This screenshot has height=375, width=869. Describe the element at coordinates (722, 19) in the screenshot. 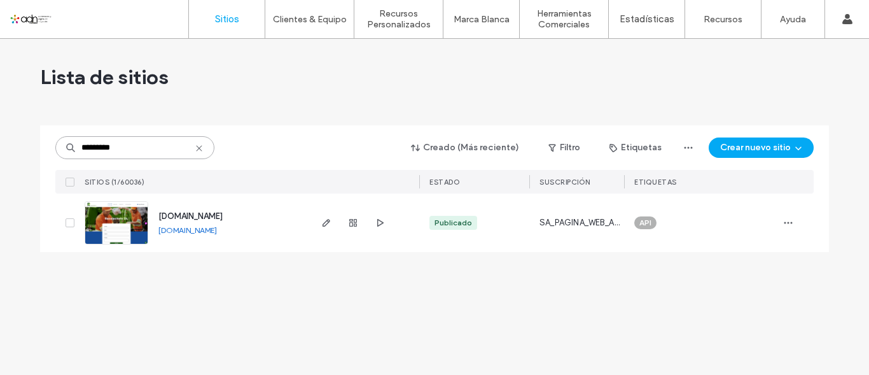

I see `label: Recursos` at that location.